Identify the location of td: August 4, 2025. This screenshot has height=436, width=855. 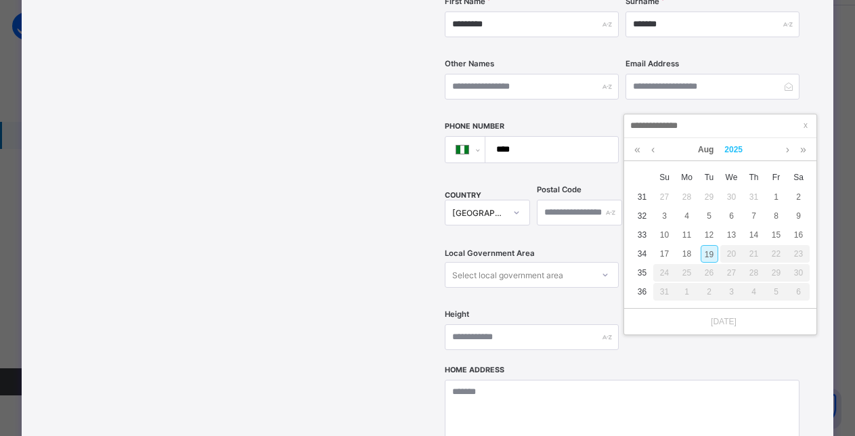
(687, 216).